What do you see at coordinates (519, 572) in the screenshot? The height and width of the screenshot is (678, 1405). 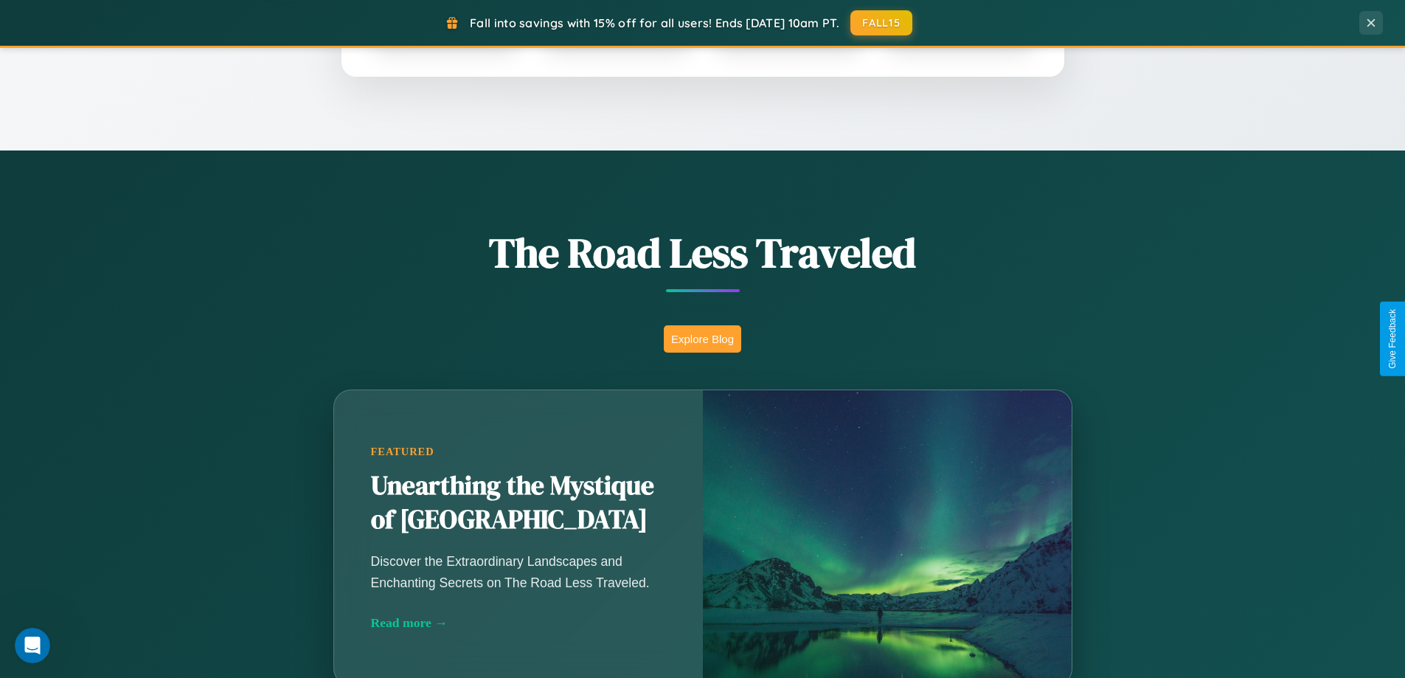 I see `p: Discover the Extraordinary Landscapes and Enchanting Secrets on The Road Less Traveled.` at bounding box center [519, 572].